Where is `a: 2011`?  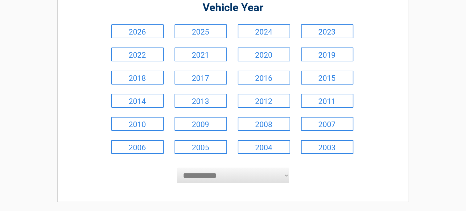 a: 2011 is located at coordinates (327, 100).